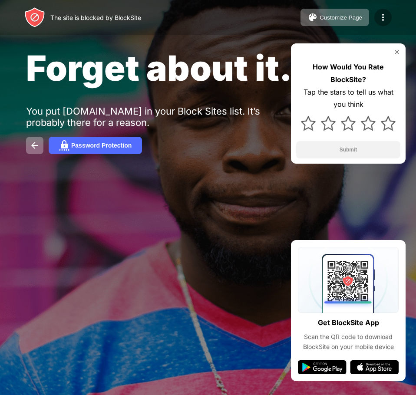 This screenshot has height=395, width=416. Describe the element at coordinates (348, 99) in the screenshot. I see `div: Tap the stars to tell us what you think` at that location.